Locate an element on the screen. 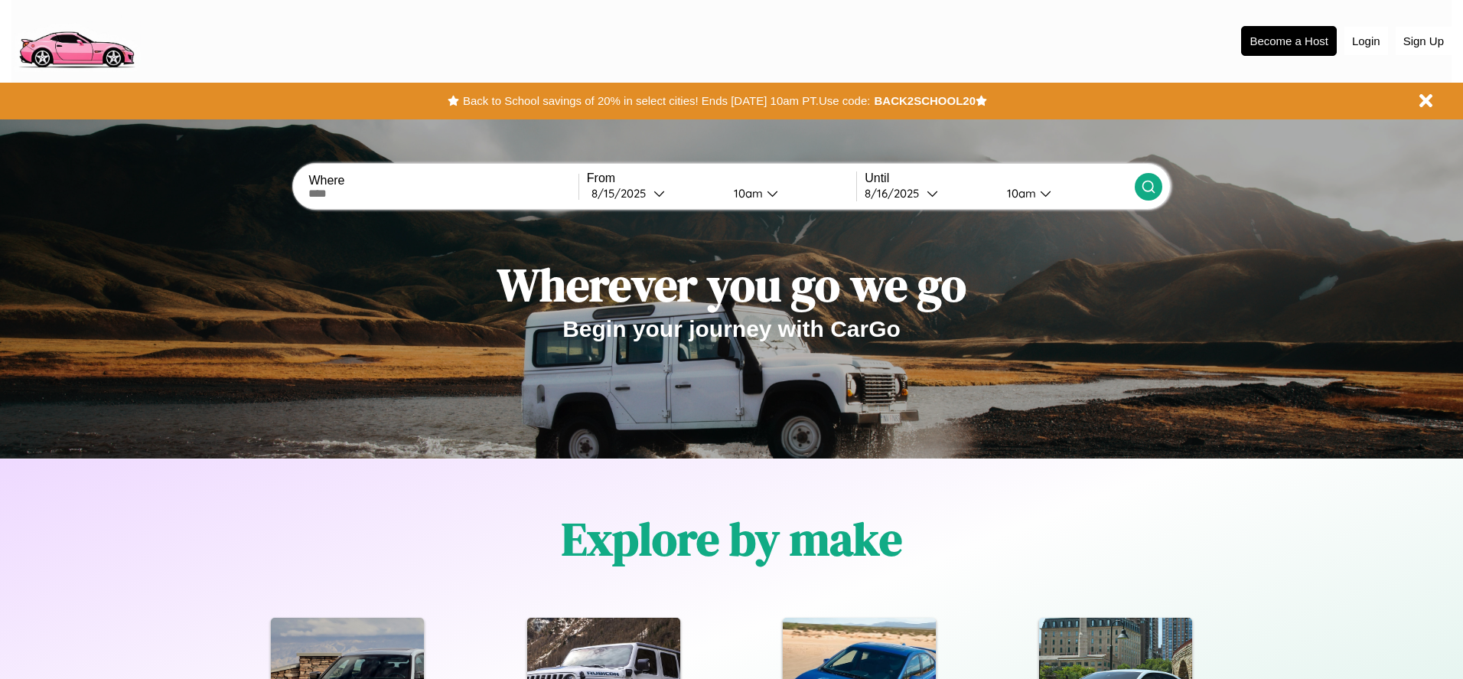  label: From is located at coordinates (721, 178).